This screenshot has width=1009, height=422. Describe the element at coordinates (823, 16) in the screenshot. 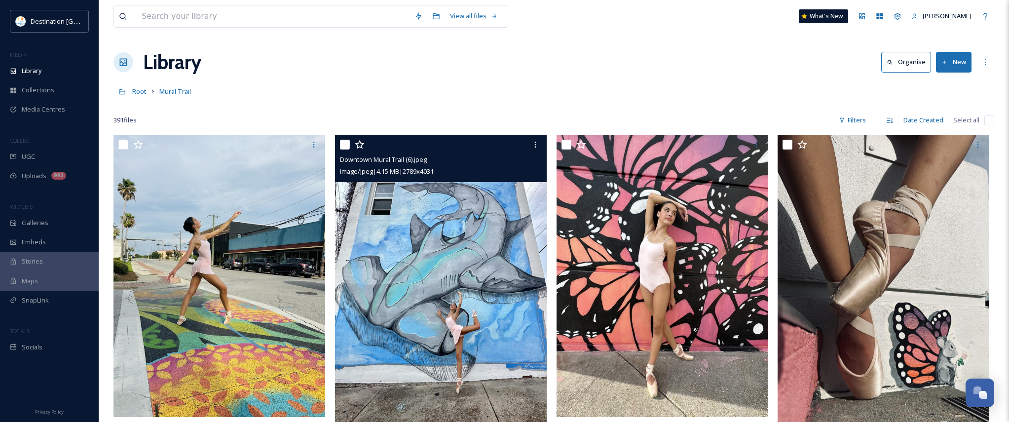

I see `div: What's New` at that location.